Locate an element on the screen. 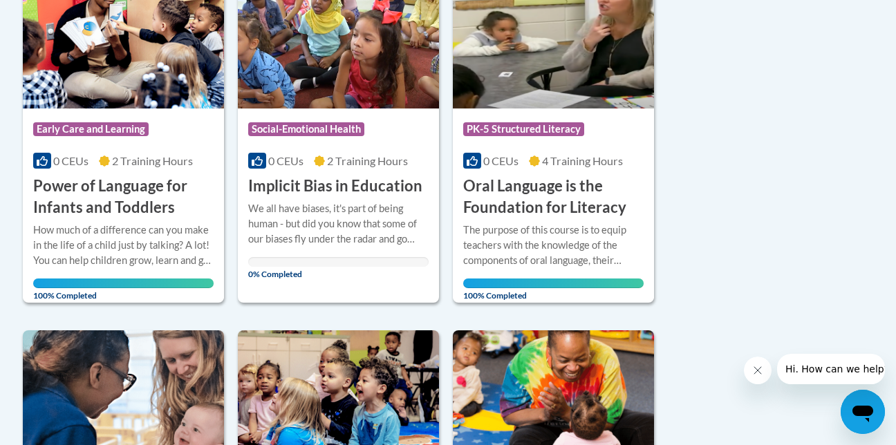 Image resolution: width=896 pixels, height=445 pixels. span: PK-5 Structured Literacy is located at coordinates (523, 129).